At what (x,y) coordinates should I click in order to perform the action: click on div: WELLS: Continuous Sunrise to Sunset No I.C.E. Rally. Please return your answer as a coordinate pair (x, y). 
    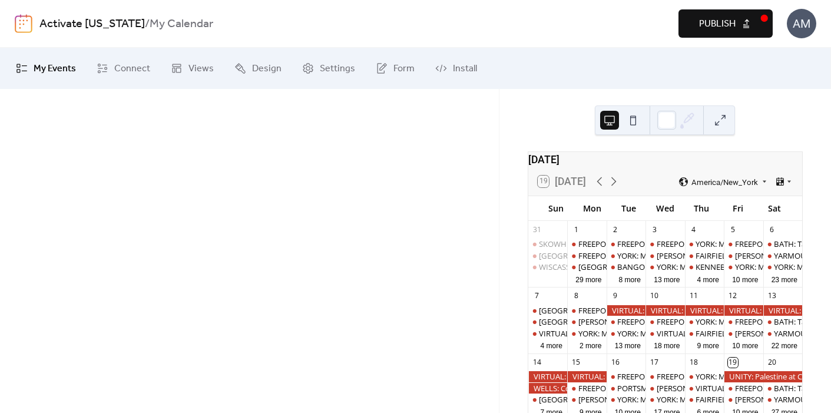
    Looking at the image, I should click on (548, 388).